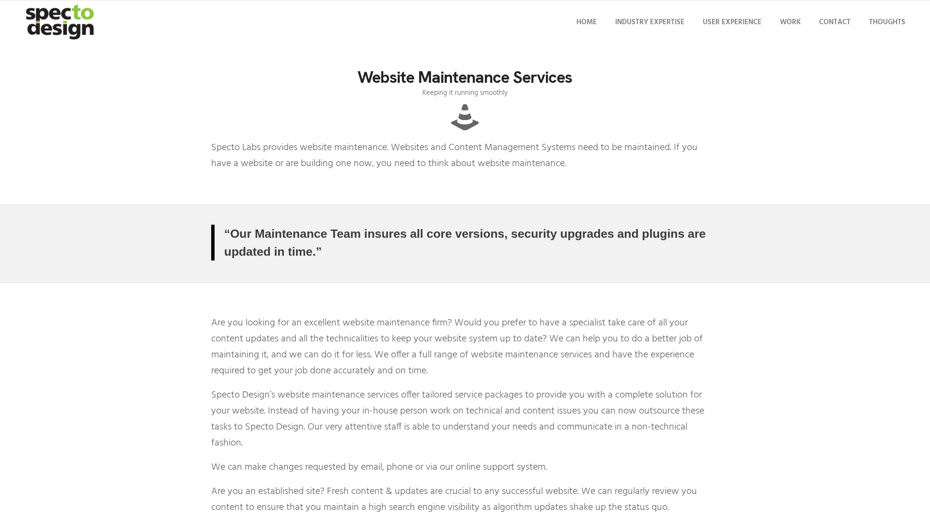  What do you see at coordinates (465, 347) in the screenshot?
I see `p: Are you looking for an excellent website maintenance firm? Would you prefer to have a specialist ...` at bounding box center [465, 347].